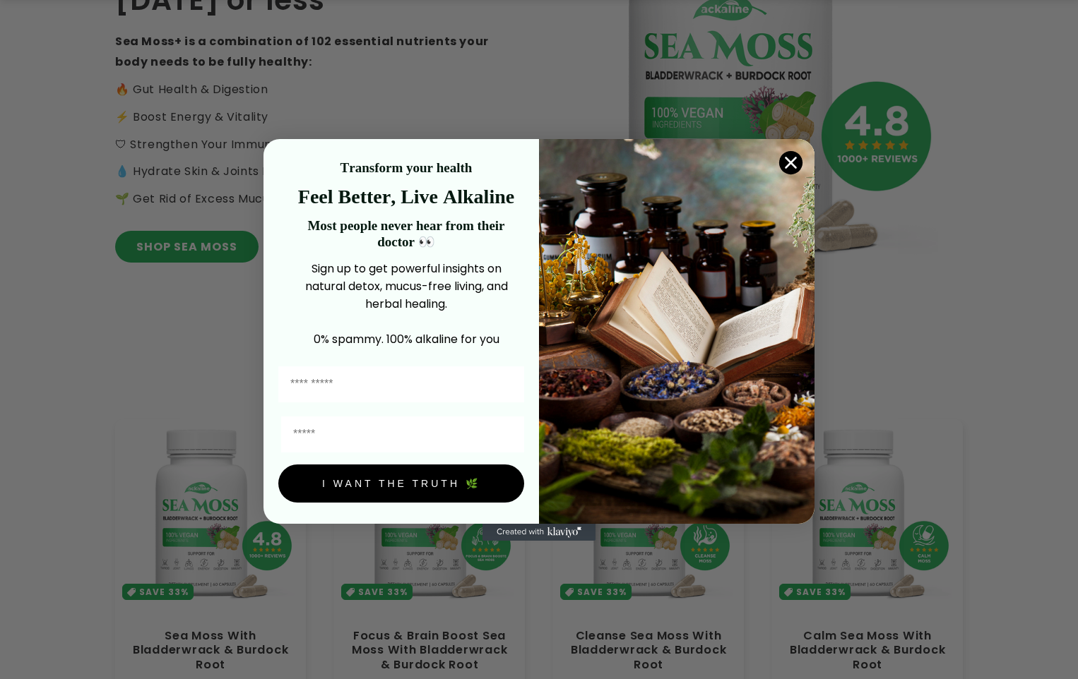 This screenshot has height=679, width=1078. Describe the element at coordinates (676, 331) in the screenshot. I see `img: 4a4a186a-b914-4224-87c7-990d8ecc9bca.jpeg` at that location.